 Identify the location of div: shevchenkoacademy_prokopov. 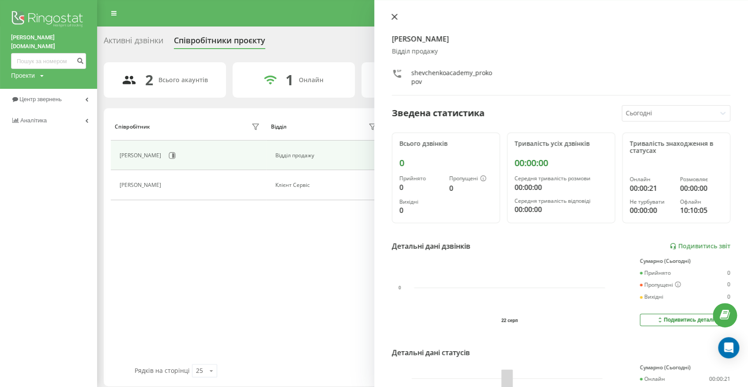
(452, 77).